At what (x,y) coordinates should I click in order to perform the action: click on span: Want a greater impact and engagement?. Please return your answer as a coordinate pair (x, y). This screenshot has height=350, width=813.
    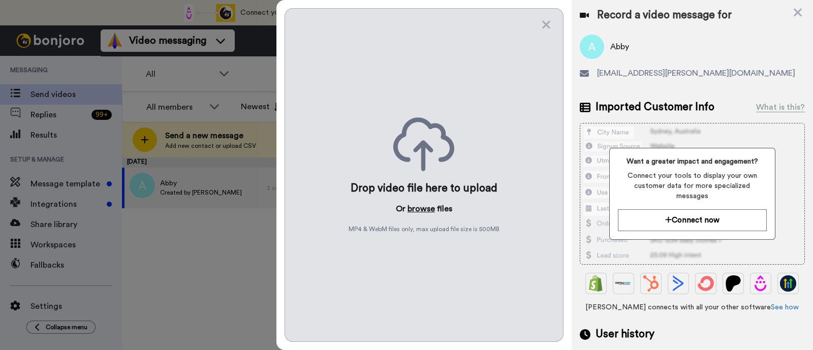
    Looking at the image, I should click on (692, 161).